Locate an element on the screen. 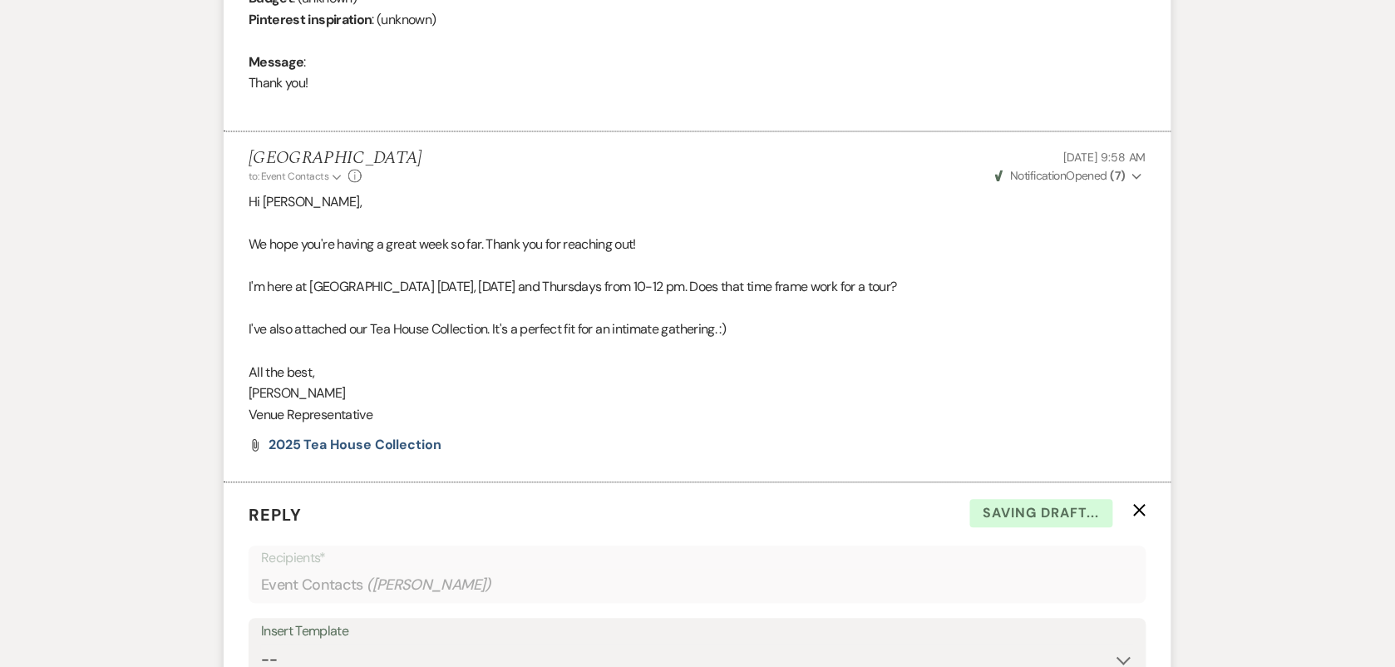  b: Pinterest inspiration is located at coordinates (310, 19).